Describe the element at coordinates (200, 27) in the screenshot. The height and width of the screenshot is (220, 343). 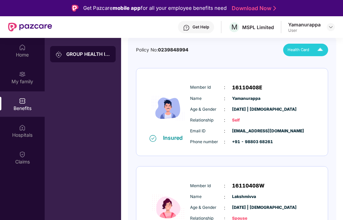
I see `div: Get Help` at that location.